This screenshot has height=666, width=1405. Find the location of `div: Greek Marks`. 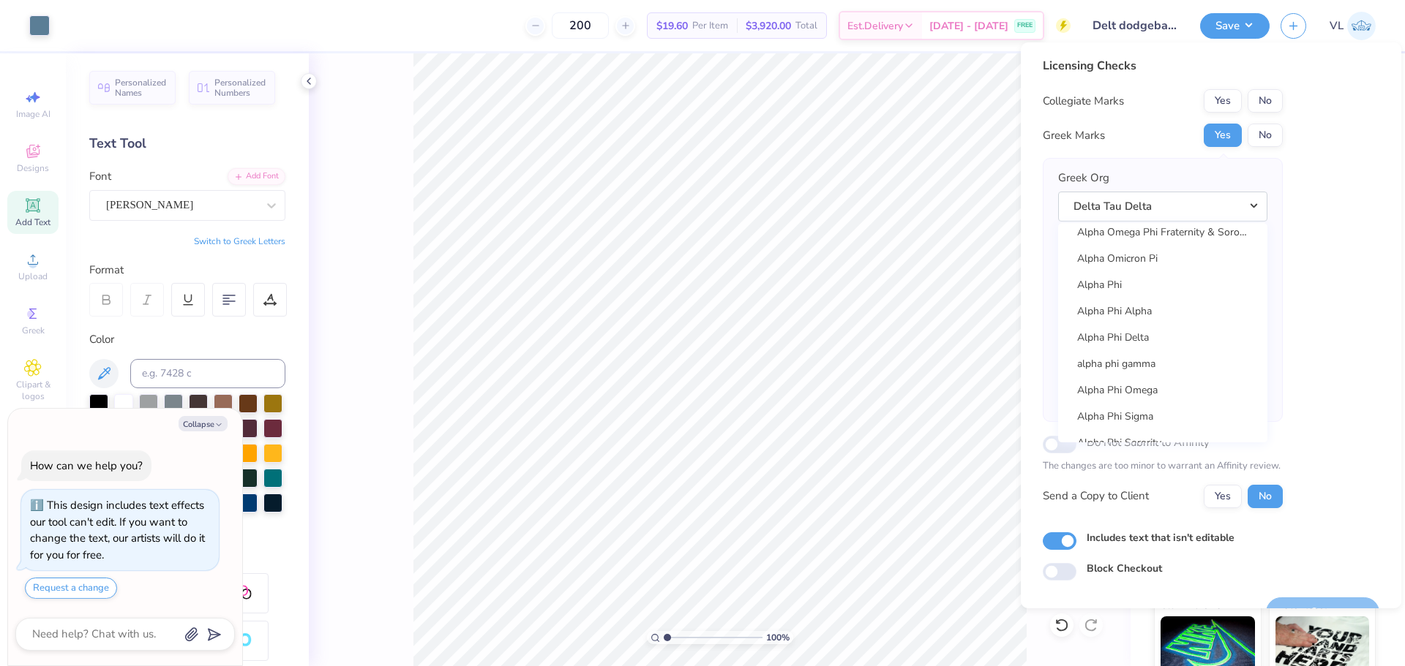

div: Greek Marks is located at coordinates (1073, 135).